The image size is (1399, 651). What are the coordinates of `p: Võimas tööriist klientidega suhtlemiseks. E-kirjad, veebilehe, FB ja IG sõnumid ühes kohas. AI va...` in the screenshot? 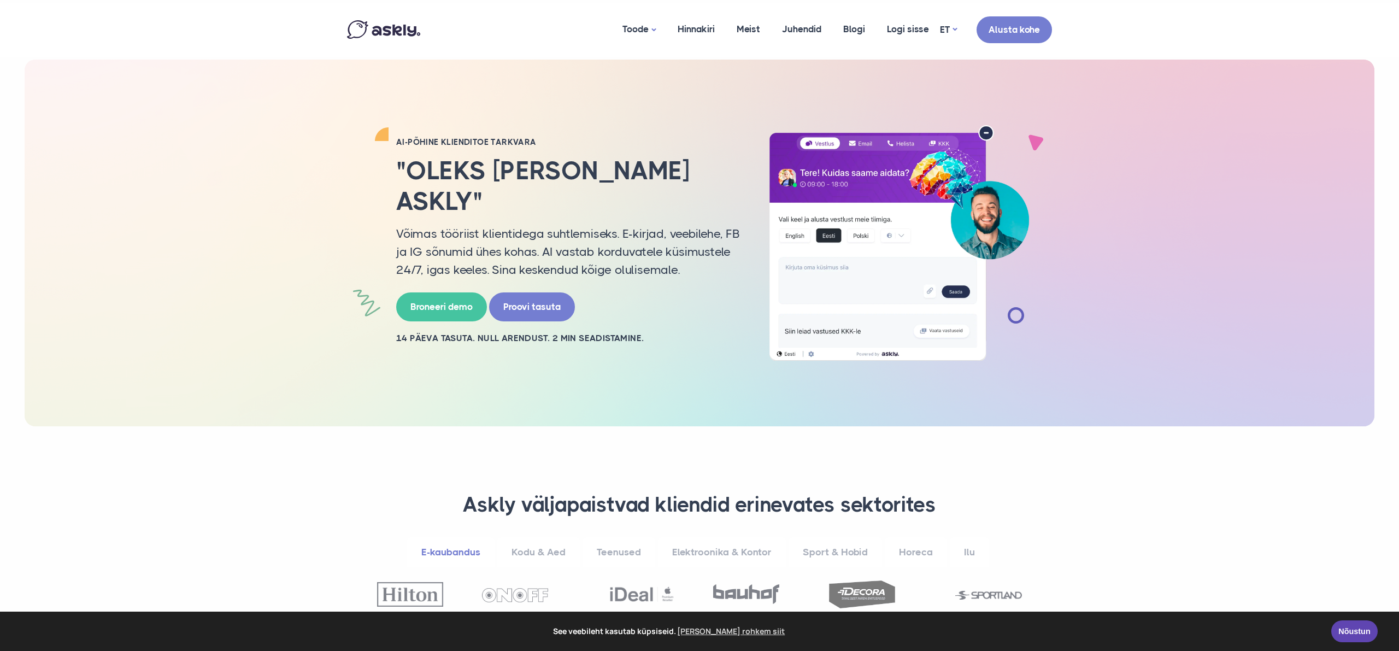 It's located at (568, 251).